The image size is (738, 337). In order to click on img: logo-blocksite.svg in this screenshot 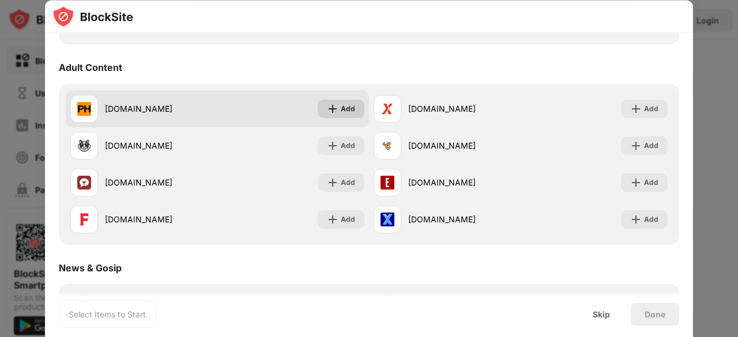, I will do `click(92, 16)`.